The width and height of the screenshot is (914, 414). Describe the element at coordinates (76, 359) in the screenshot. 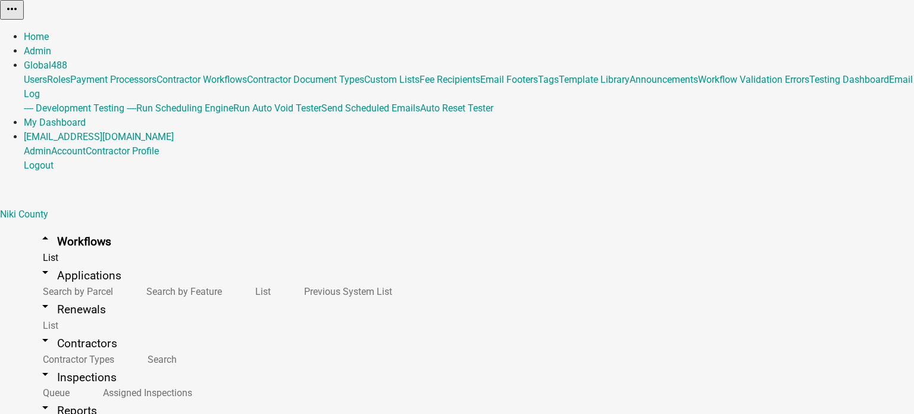

I see `a: Contractor Types` at that location.